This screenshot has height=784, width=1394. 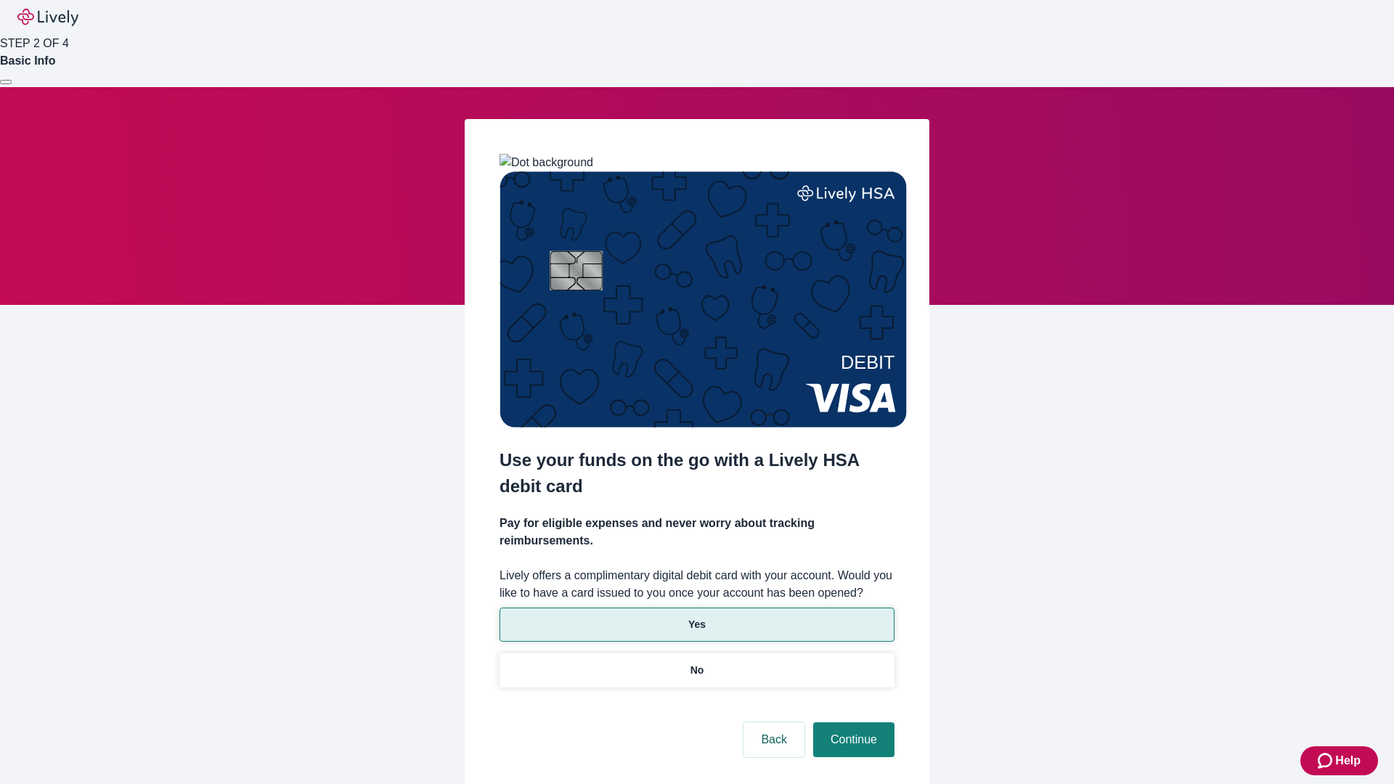 What do you see at coordinates (1348, 761) in the screenshot?
I see `span: Help` at bounding box center [1348, 761].